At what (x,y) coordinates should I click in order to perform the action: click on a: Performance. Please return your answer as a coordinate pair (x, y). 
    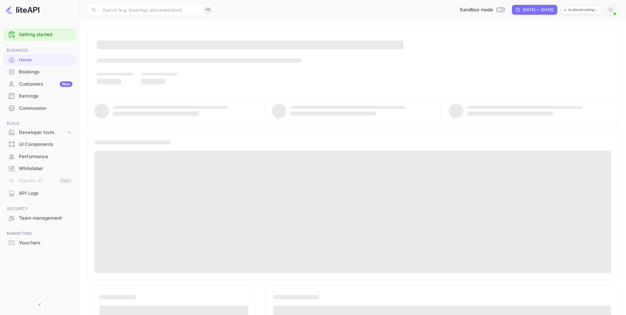
    Looking at the image, I should click on (39, 156).